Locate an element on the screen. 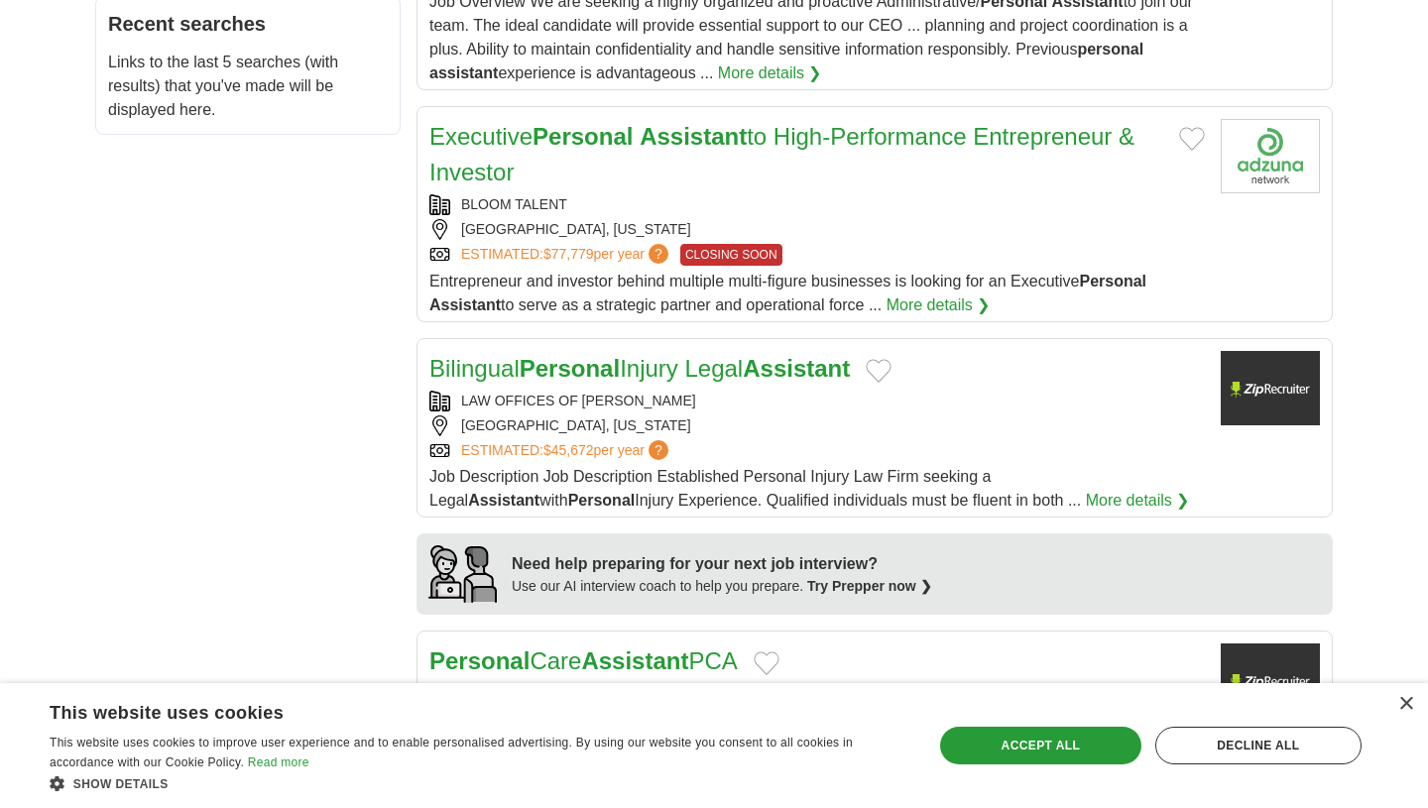  a: ExecutivePersonal Assistantto High-Performance Entrepreneur & Investor is located at coordinates (782, 154).